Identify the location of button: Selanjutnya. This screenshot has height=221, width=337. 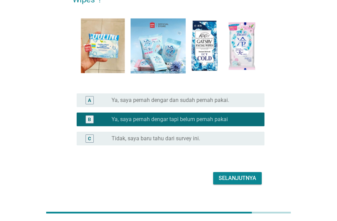
(237, 178).